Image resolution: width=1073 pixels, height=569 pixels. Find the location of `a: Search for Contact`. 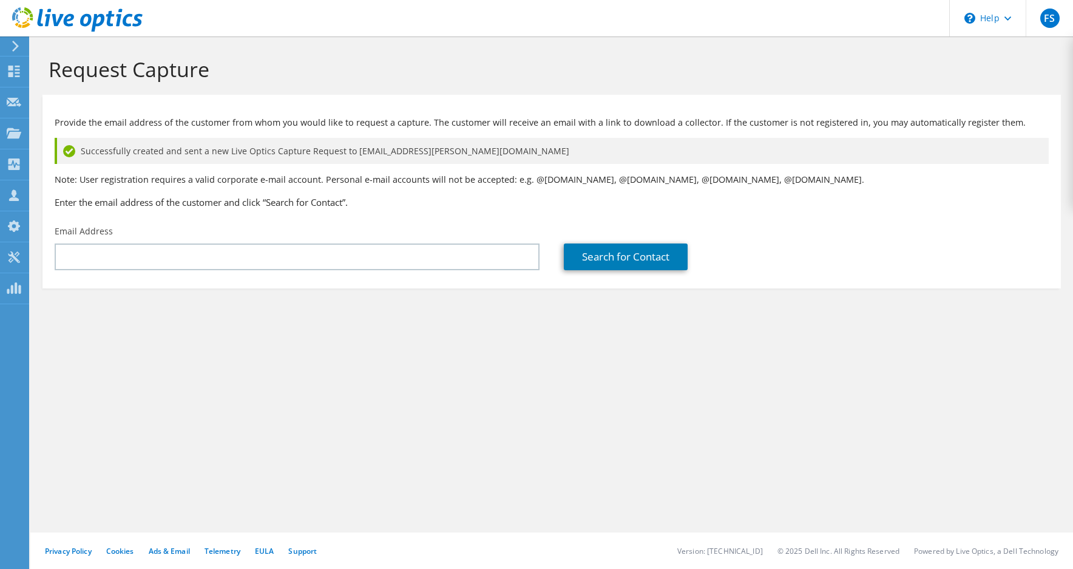

a: Search for Contact is located at coordinates (626, 257).